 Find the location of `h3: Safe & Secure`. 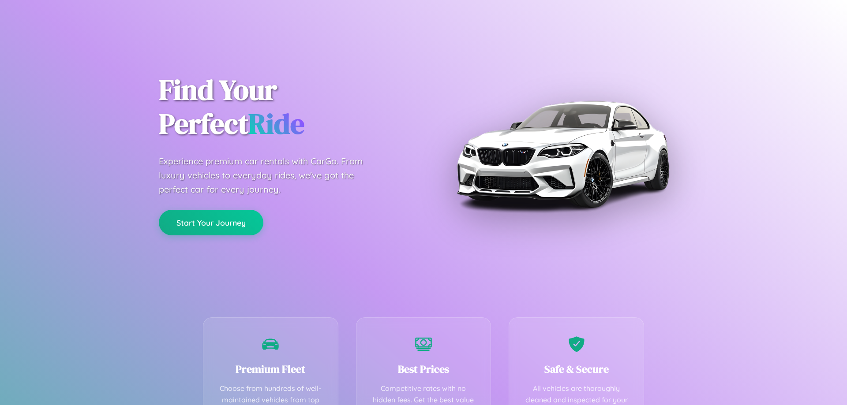

h3: Safe & Secure is located at coordinates (576, 369).